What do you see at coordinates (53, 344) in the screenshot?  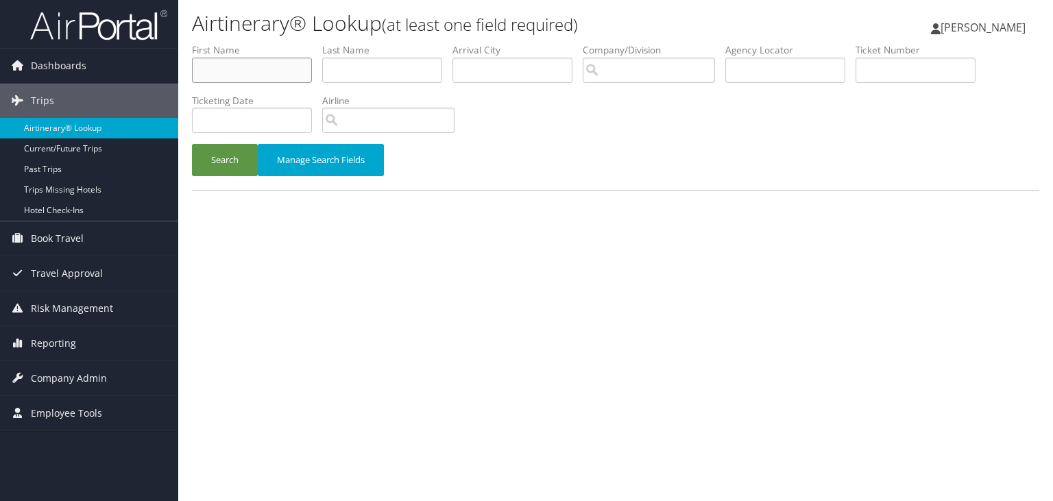 I see `span: Reporting` at bounding box center [53, 344].